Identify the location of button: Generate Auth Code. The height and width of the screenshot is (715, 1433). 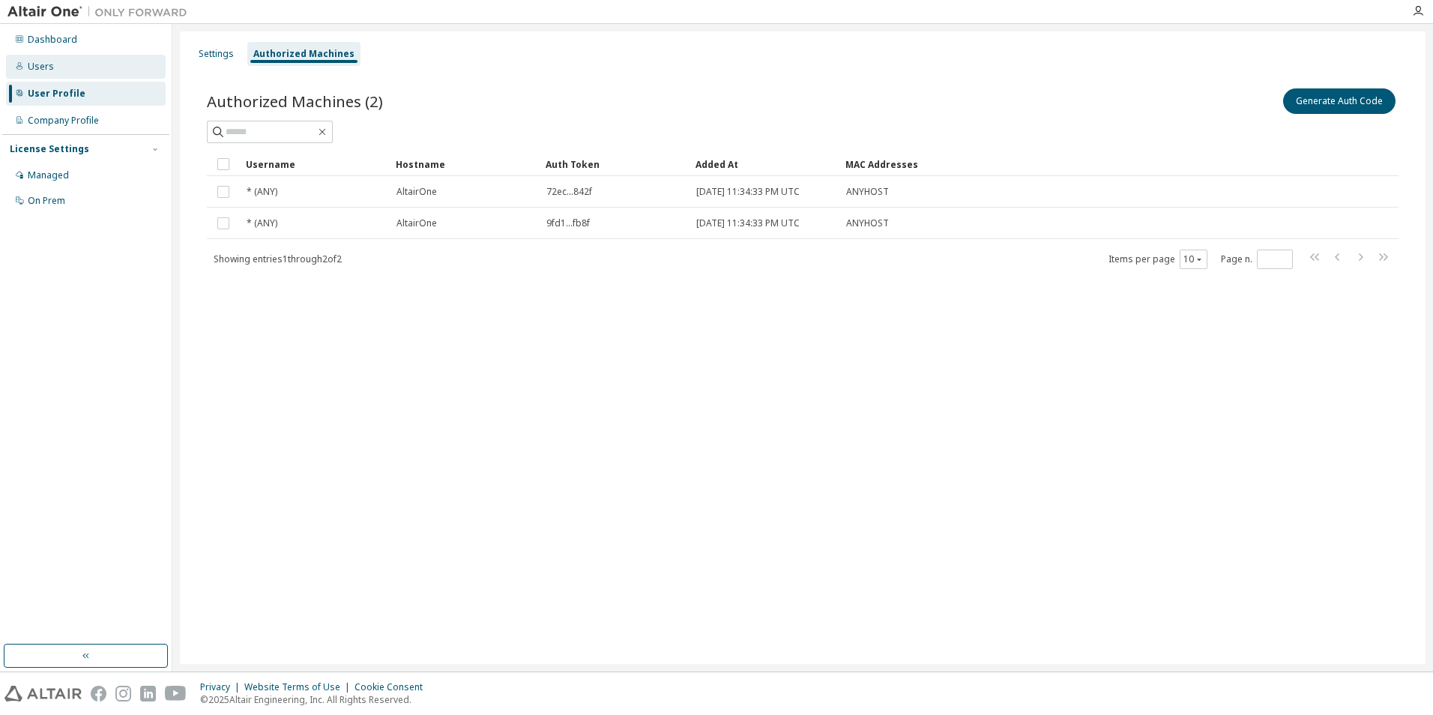
(1339, 101).